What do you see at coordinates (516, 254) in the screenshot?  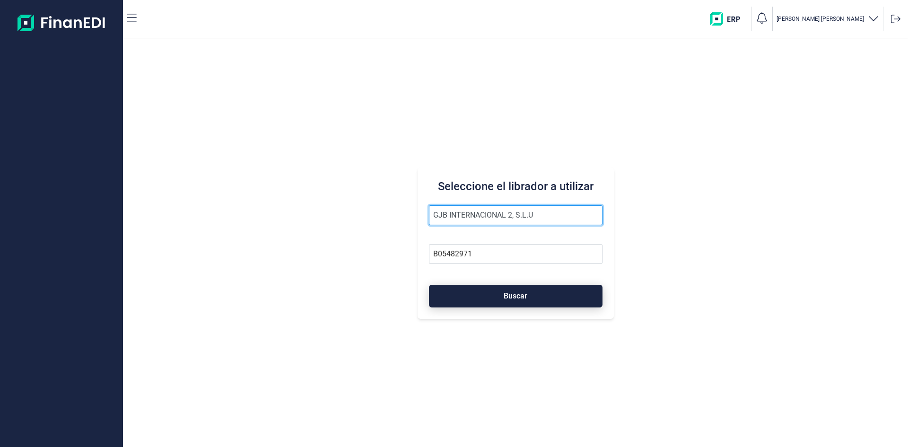 I see `input: Busque por NIF` at bounding box center [516, 254].